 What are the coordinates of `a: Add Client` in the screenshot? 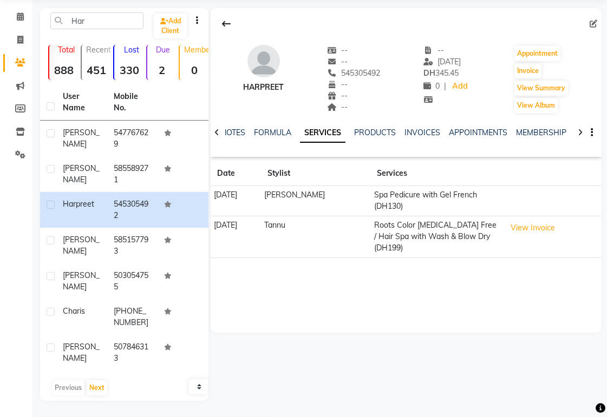 It's located at (170, 26).